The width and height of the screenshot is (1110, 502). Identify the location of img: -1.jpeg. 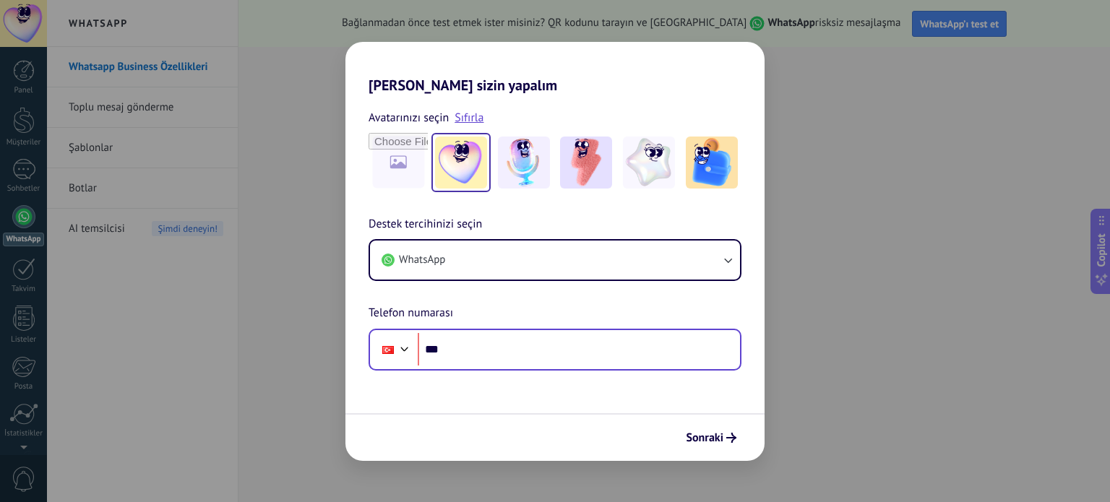
(461, 163).